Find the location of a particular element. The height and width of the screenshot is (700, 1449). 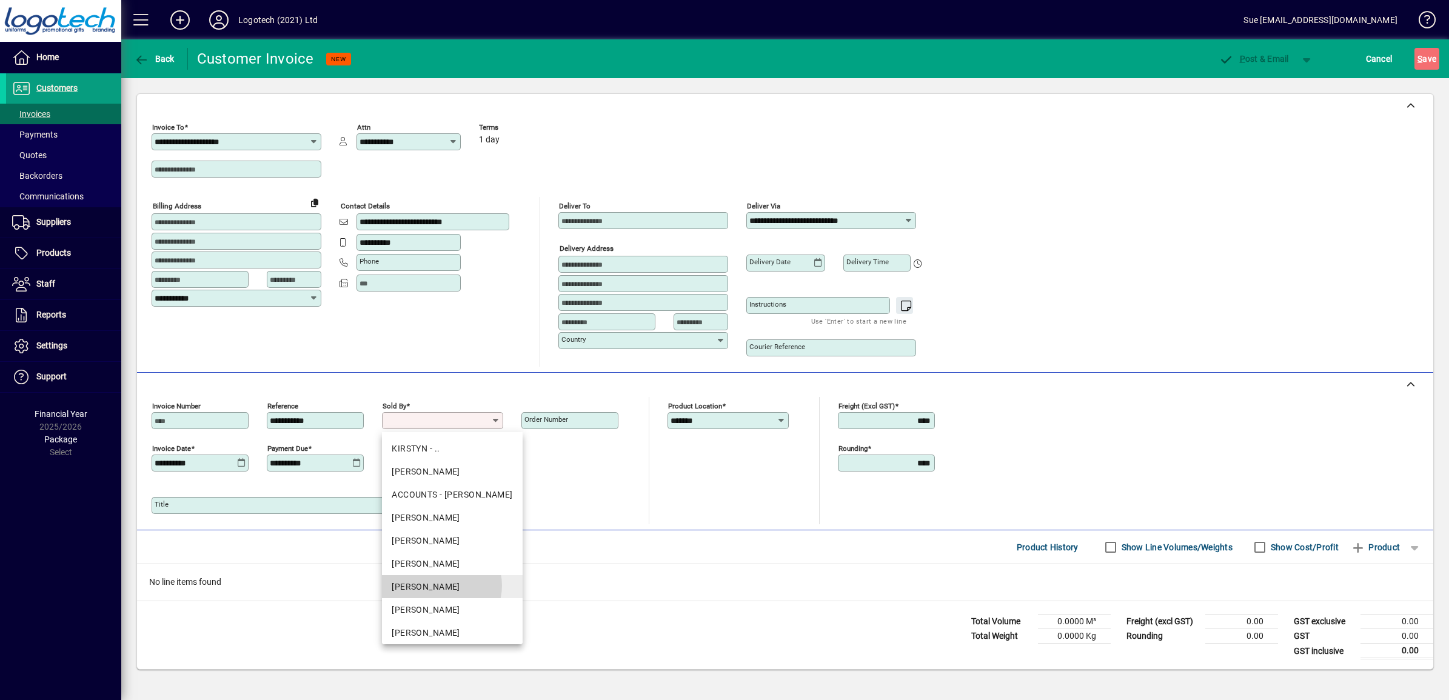

mat-label: Delivery time is located at coordinates (867, 262).